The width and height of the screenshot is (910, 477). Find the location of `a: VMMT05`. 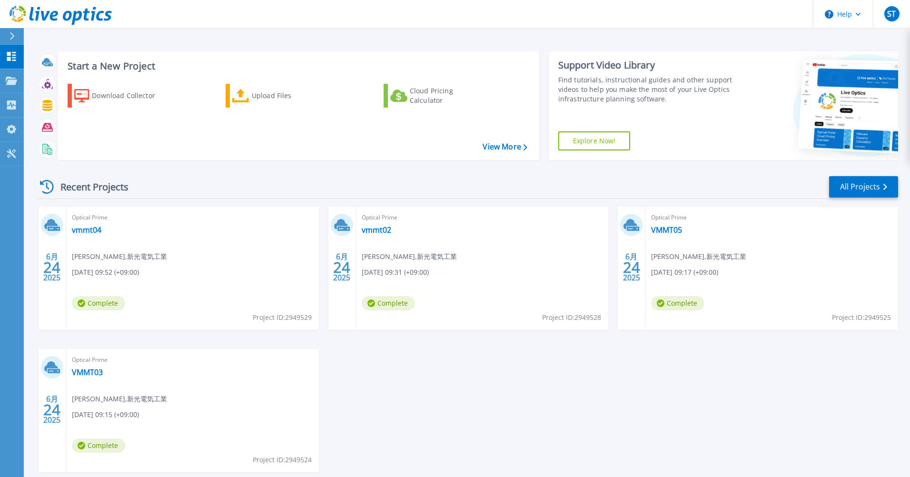

a: VMMT05 is located at coordinates (667, 230).